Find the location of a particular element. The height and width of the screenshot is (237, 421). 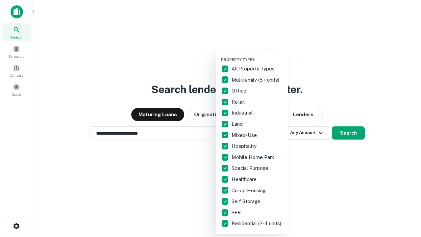

p: Mixed-Use is located at coordinates (245, 135).